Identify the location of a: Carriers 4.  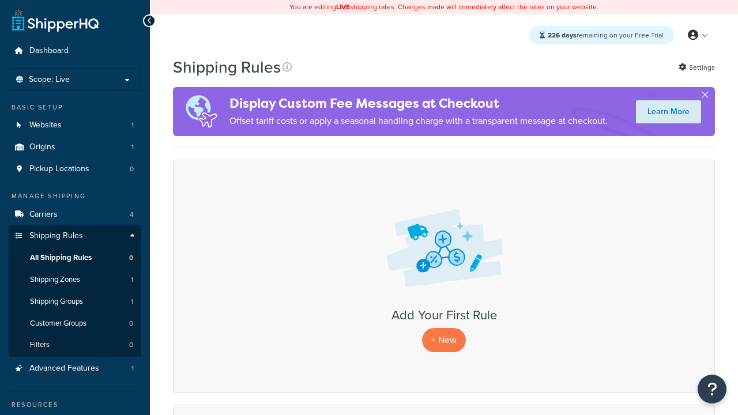
(75, 215).